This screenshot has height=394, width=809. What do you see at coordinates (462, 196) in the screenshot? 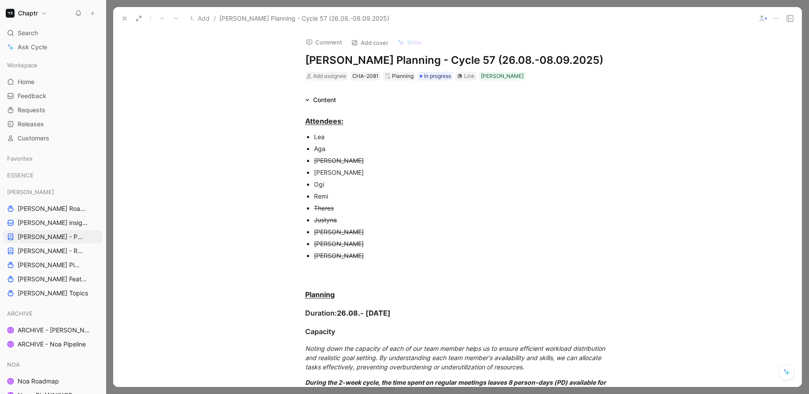
I see `div: Remi` at bounding box center [462, 196].